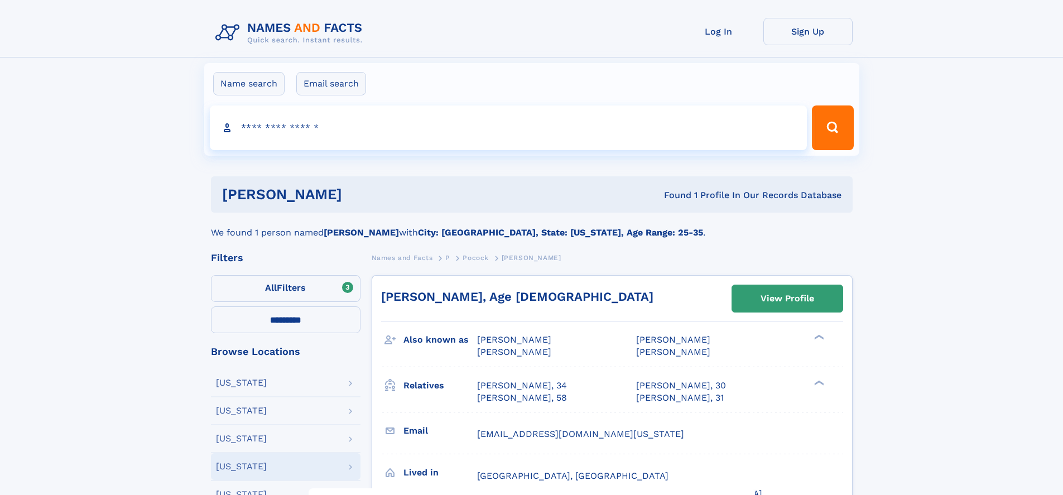  What do you see at coordinates (508, 128) in the screenshot?
I see `input: search input` at bounding box center [508, 128].